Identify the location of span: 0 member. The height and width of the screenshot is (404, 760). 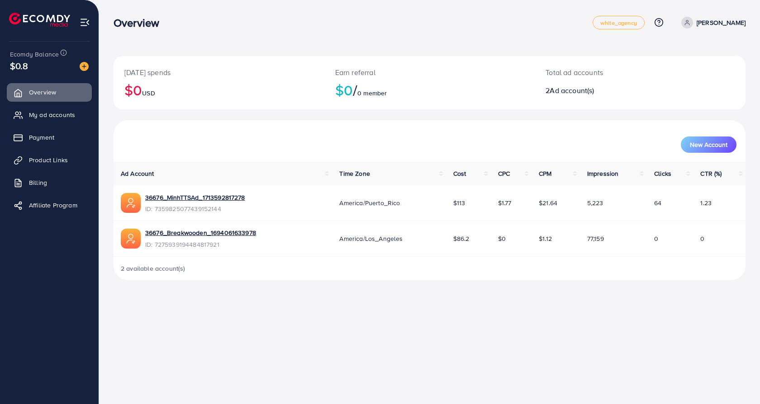
(372, 93).